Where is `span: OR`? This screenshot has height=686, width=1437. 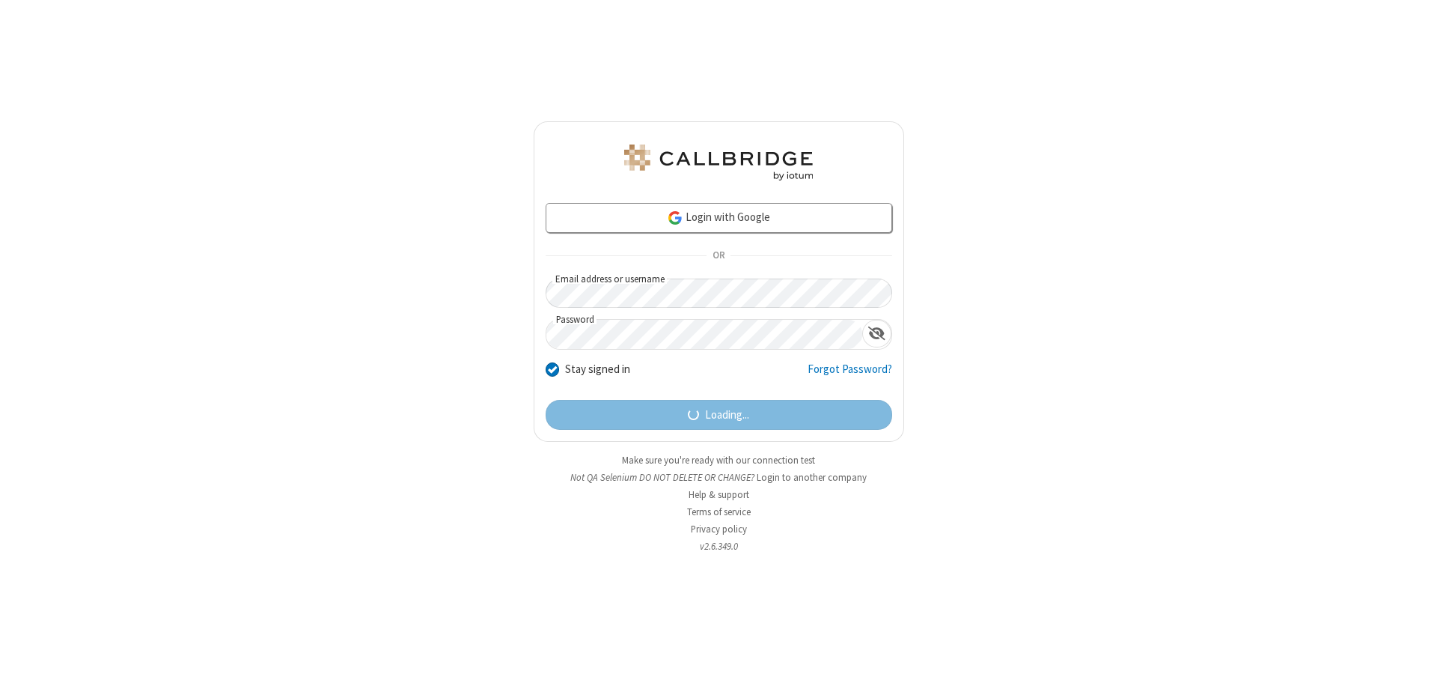
span: OR is located at coordinates (719, 256).